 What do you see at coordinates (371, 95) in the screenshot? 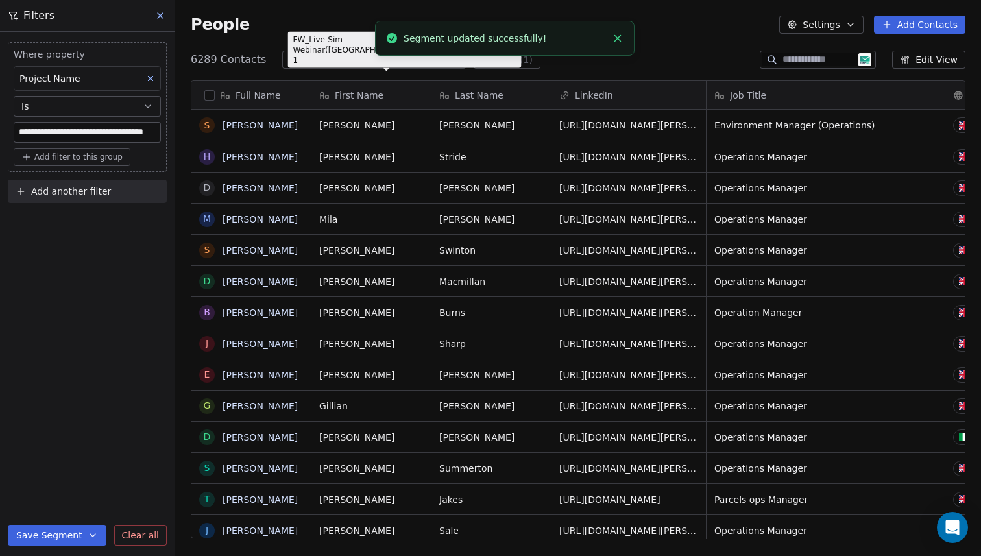
I see `div: First Name` at bounding box center [371, 95].